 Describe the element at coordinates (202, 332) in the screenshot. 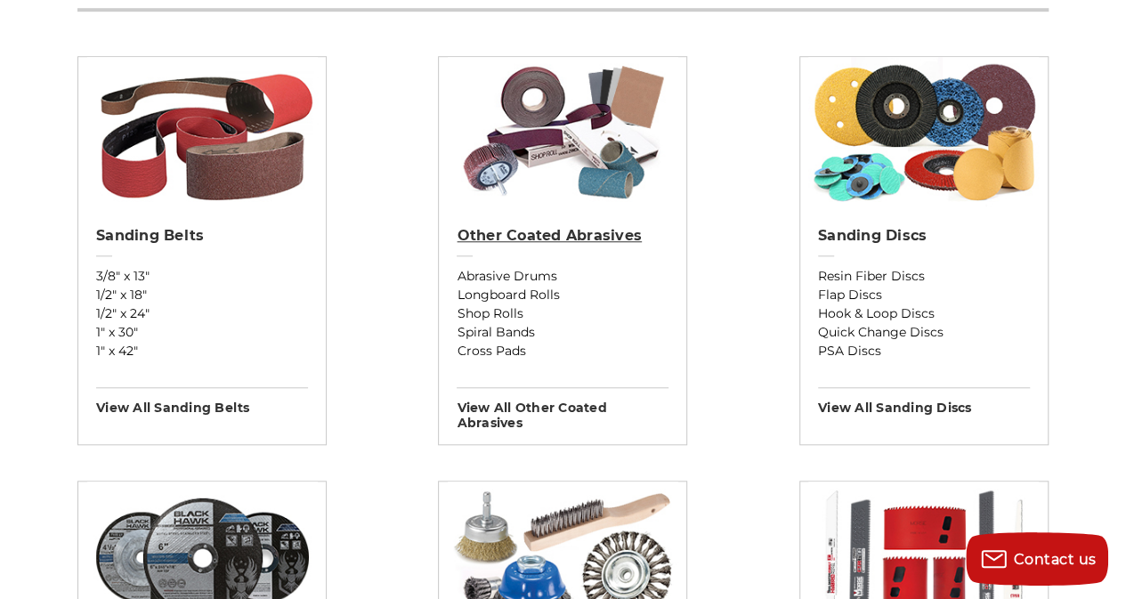

I see `a: 1" x 30"` at that location.